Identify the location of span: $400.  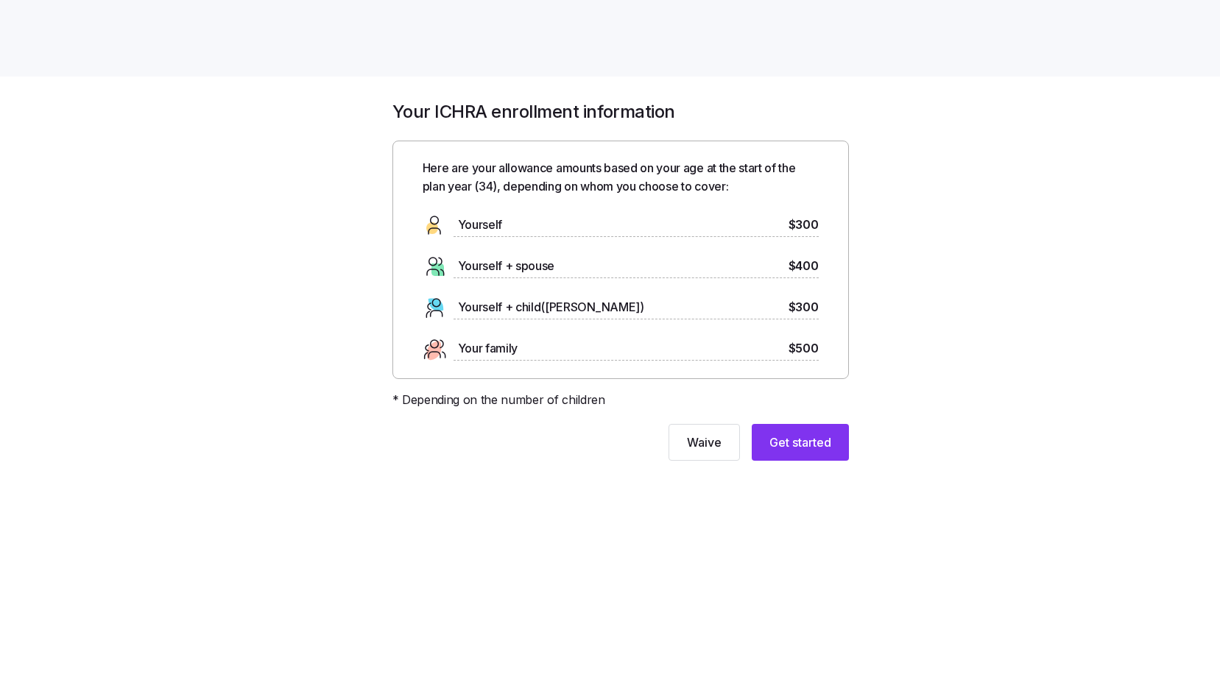
(803, 266).